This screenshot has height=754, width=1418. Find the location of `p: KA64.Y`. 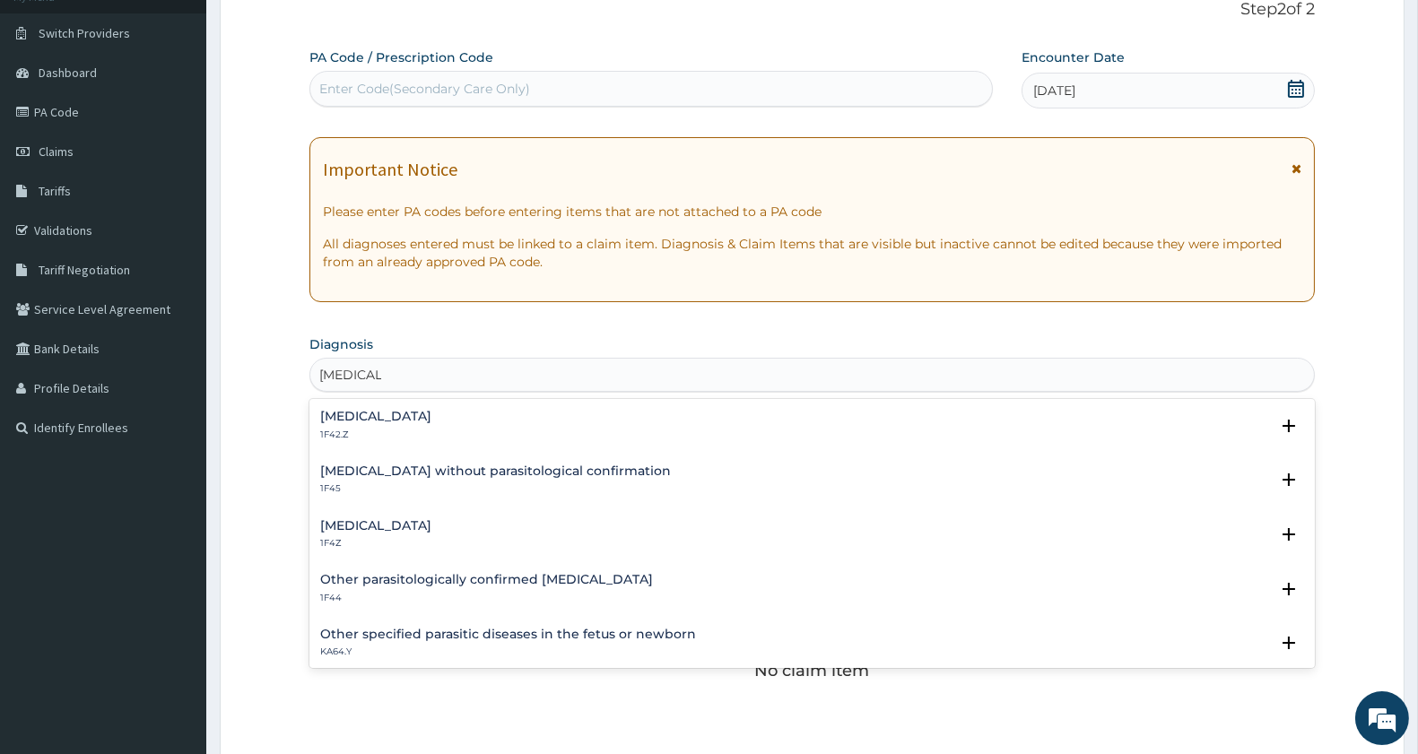

p: KA64.Y is located at coordinates (508, 652).